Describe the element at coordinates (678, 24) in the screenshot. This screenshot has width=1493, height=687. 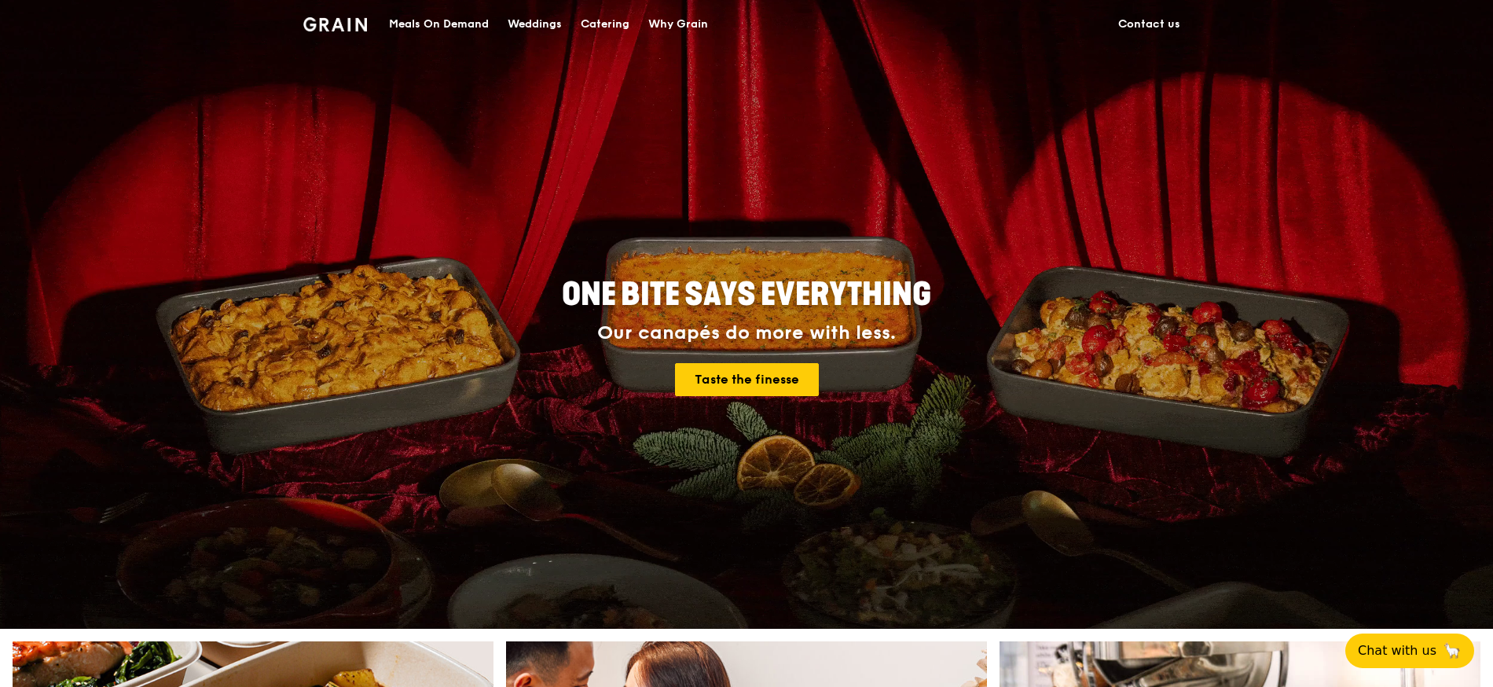
I see `a: Why Grain` at that location.